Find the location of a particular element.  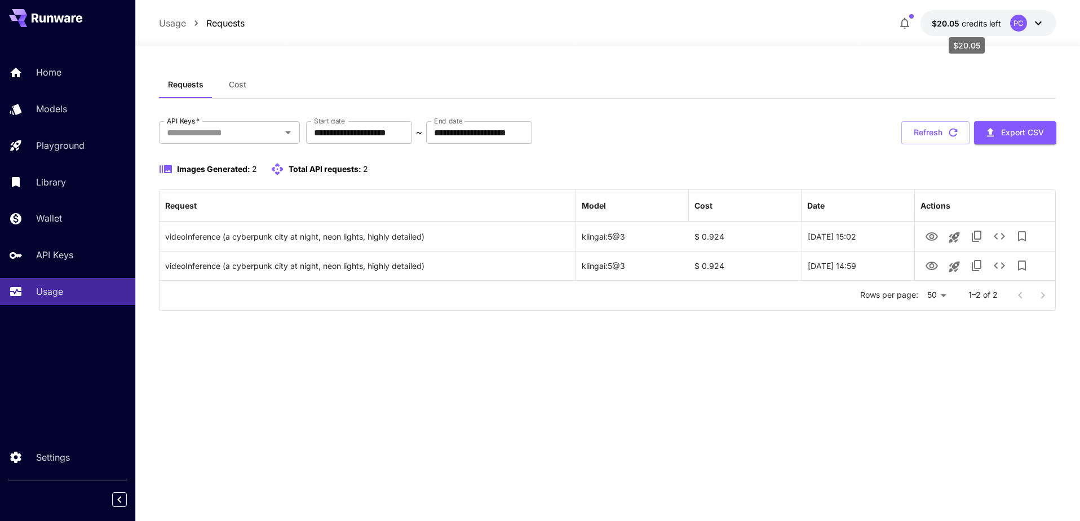

p: Home is located at coordinates (48, 72).